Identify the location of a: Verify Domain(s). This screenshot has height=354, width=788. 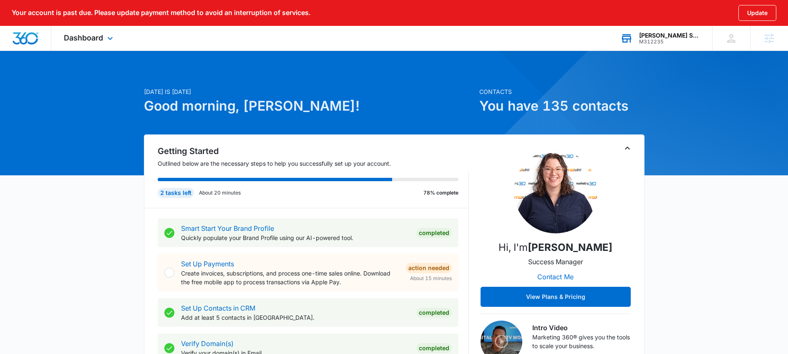
(207, 343).